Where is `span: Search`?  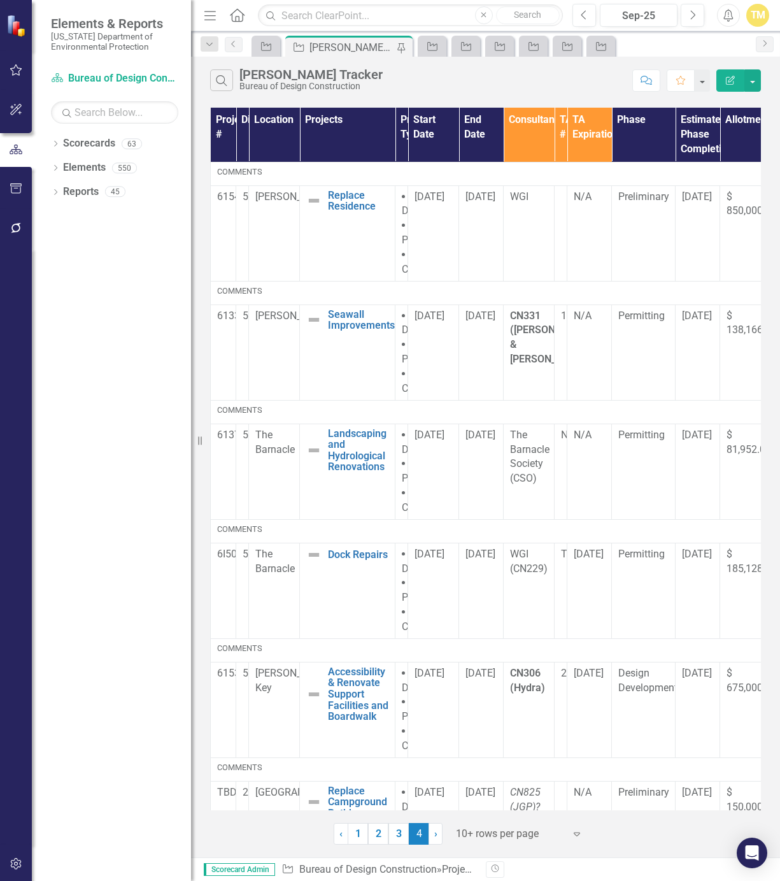 span: Search is located at coordinates (527, 15).